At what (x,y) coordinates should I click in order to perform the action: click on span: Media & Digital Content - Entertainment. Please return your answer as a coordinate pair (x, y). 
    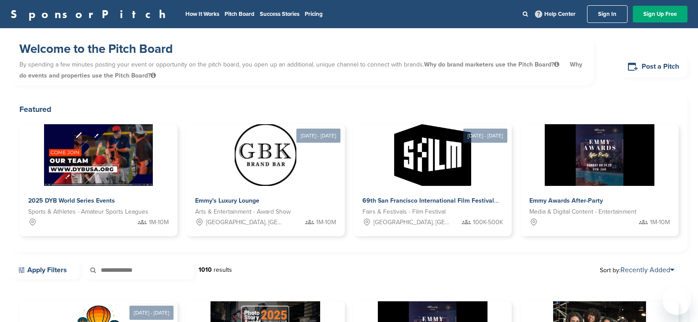
    Looking at the image, I should click on (582, 212).